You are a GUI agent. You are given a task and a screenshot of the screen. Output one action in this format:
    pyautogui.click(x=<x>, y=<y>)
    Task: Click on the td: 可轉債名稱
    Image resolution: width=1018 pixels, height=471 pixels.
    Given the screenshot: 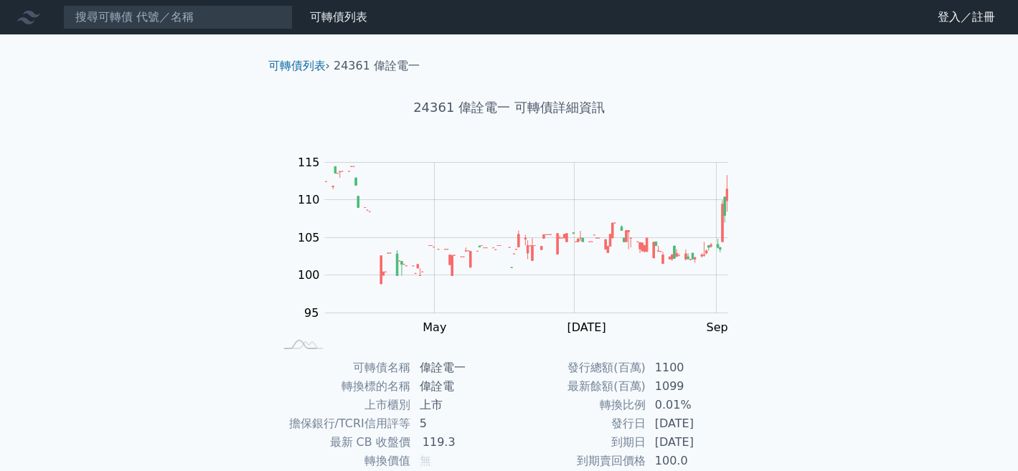 What is the action you would take?
    pyautogui.click(x=342, y=368)
    